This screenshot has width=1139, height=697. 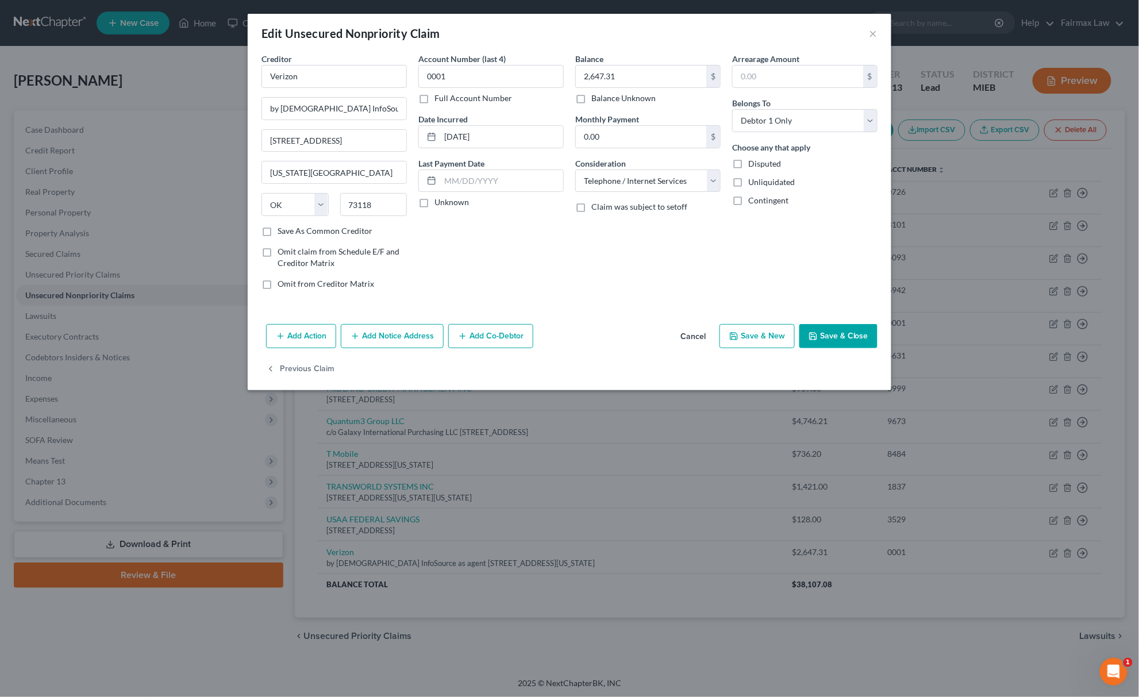 What do you see at coordinates (623, 98) in the screenshot?
I see `label: Balance Unknown` at bounding box center [623, 98].